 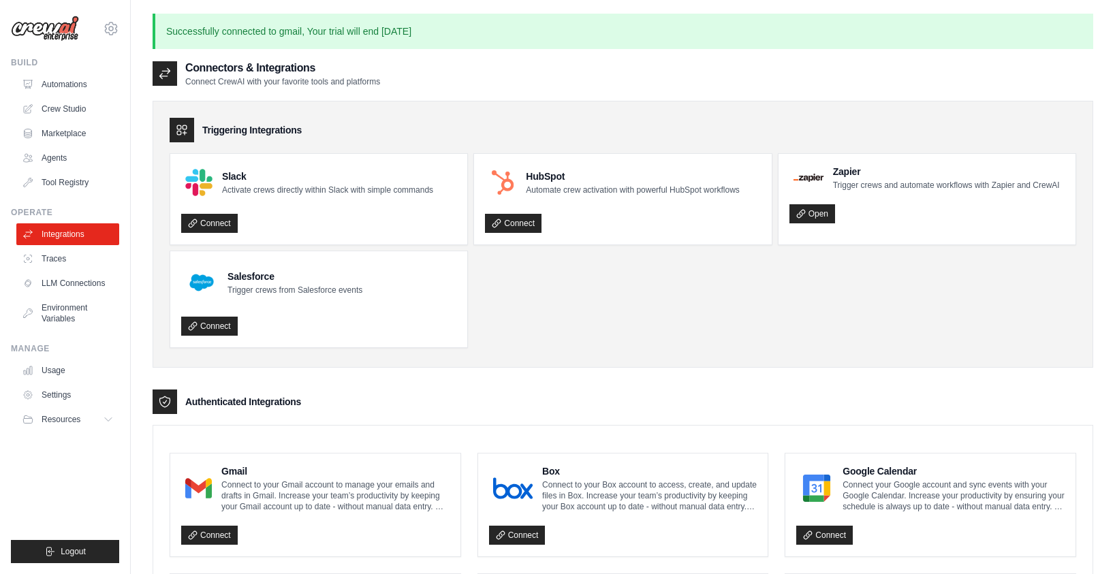 I want to click on a: Usage, so click(x=67, y=371).